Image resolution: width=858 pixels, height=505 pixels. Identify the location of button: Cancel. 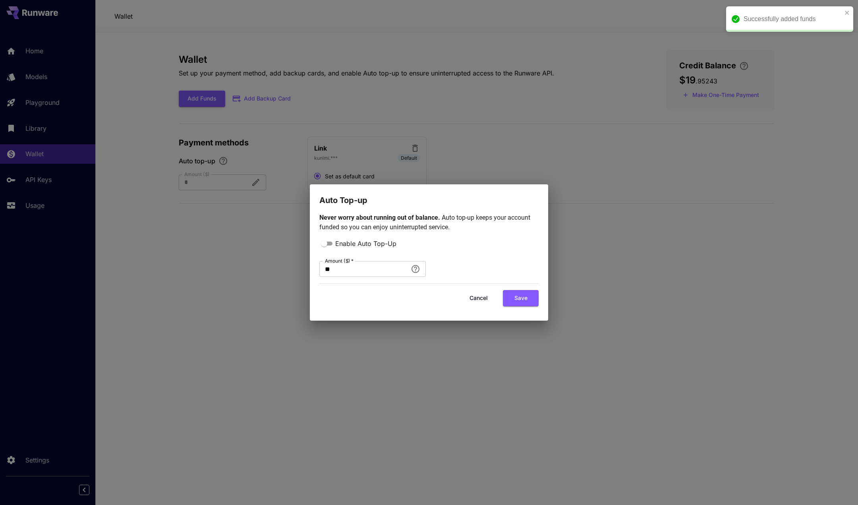
(479, 298).